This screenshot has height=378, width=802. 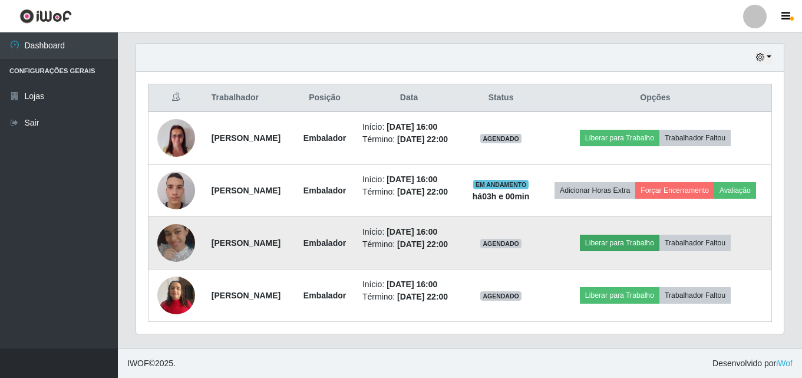 What do you see at coordinates (138, 363) in the screenshot?
I see `span: IWOF` at bounding box center [138, 363].